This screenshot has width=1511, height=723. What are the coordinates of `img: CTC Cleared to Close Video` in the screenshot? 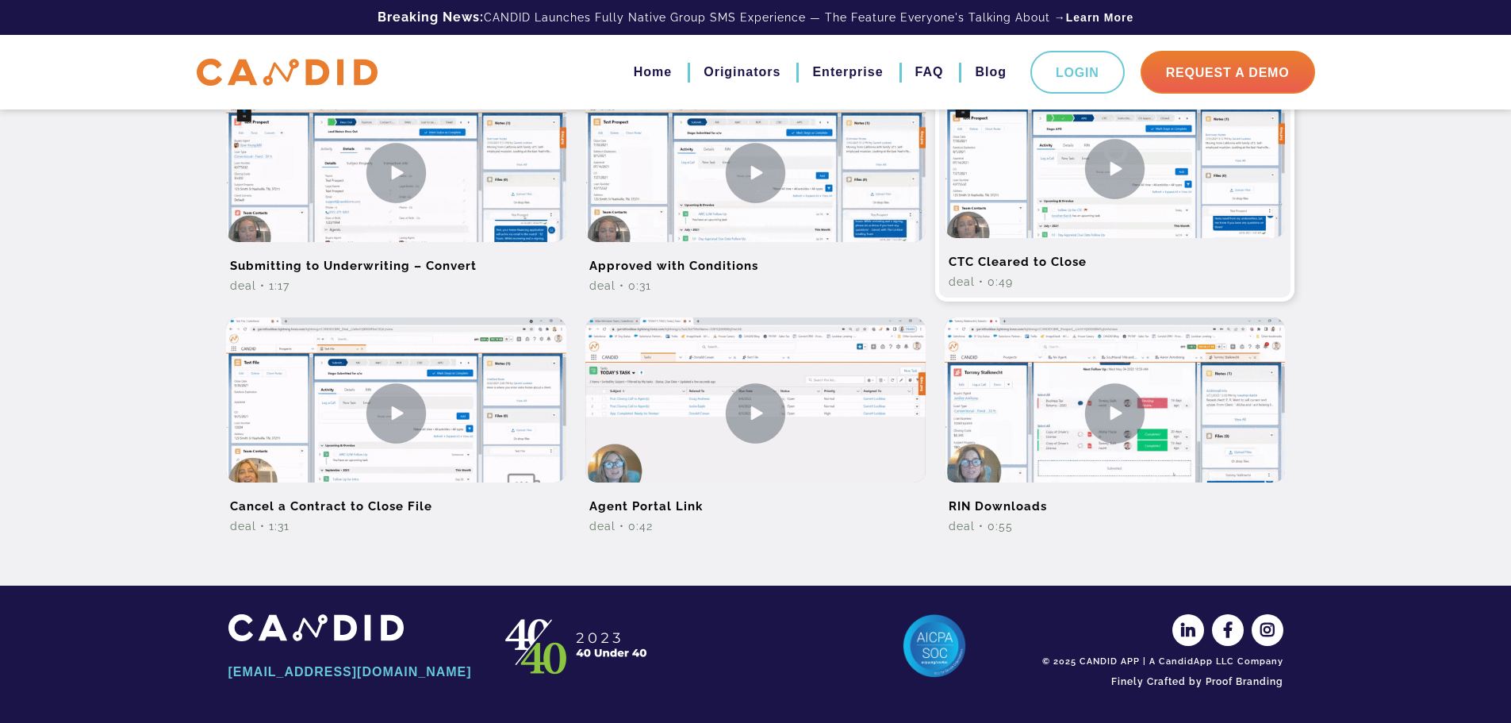 It's located at (1115, 168).